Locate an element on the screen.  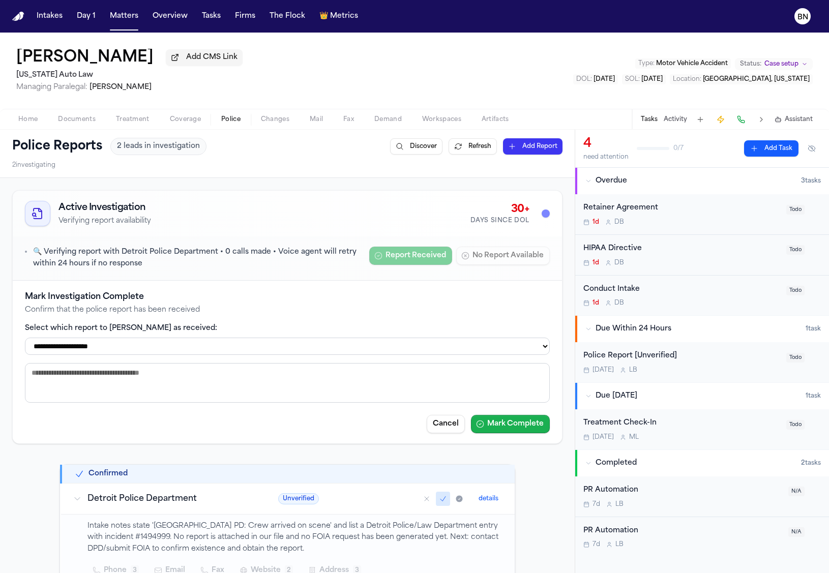
button: Edit matter name is located at coordinates (85, 58).